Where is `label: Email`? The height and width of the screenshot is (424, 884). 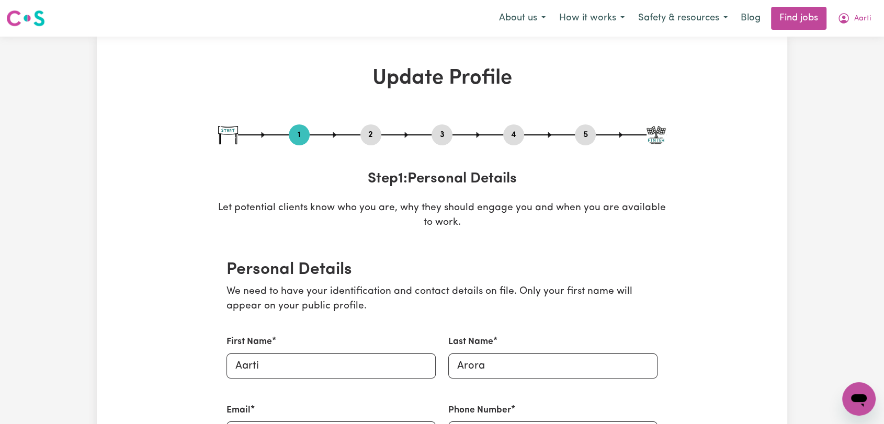 label: Email is located at coordinates (239, 411).